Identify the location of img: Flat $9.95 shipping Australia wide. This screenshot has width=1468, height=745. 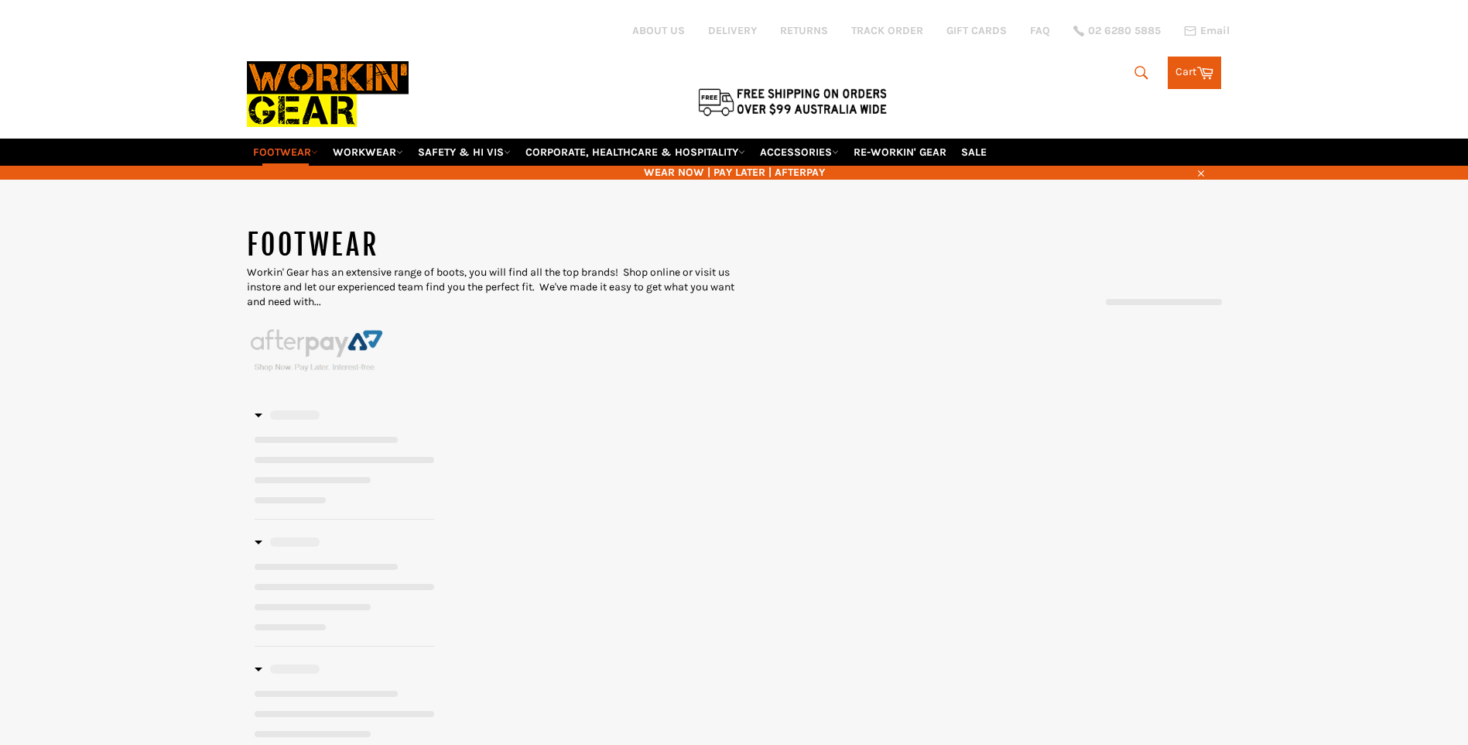
(793, 101).